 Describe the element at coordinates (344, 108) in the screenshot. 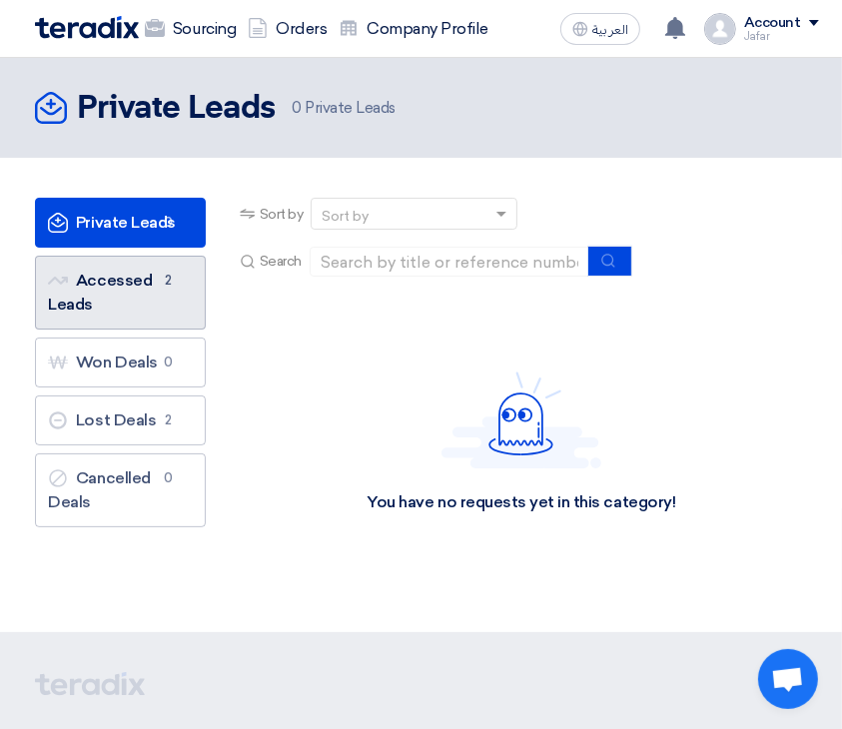

I see `span: Private Leads` at that location.